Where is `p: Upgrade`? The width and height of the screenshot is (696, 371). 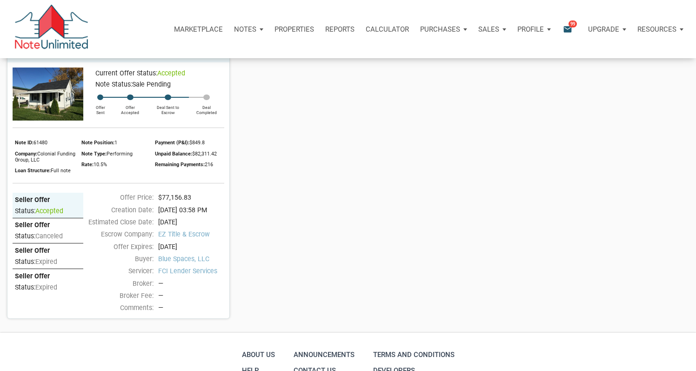
p: Upgrade is located at coordinates (603, 29).